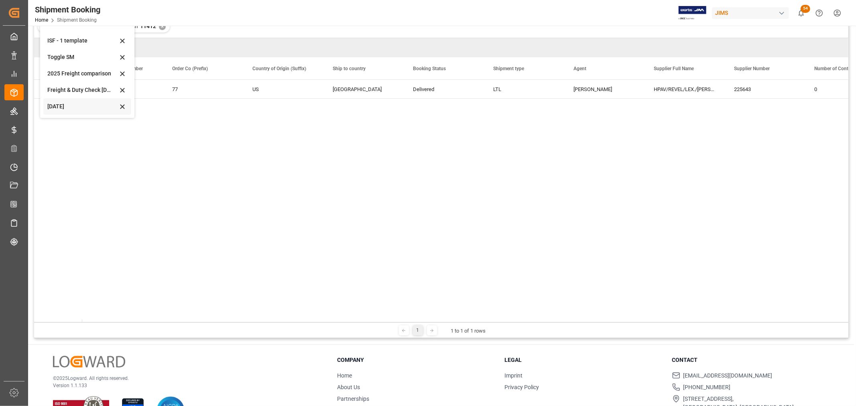  Describe the element at coordinates (751, 360) in the screenshot. I see `h3: Contact` at that location.